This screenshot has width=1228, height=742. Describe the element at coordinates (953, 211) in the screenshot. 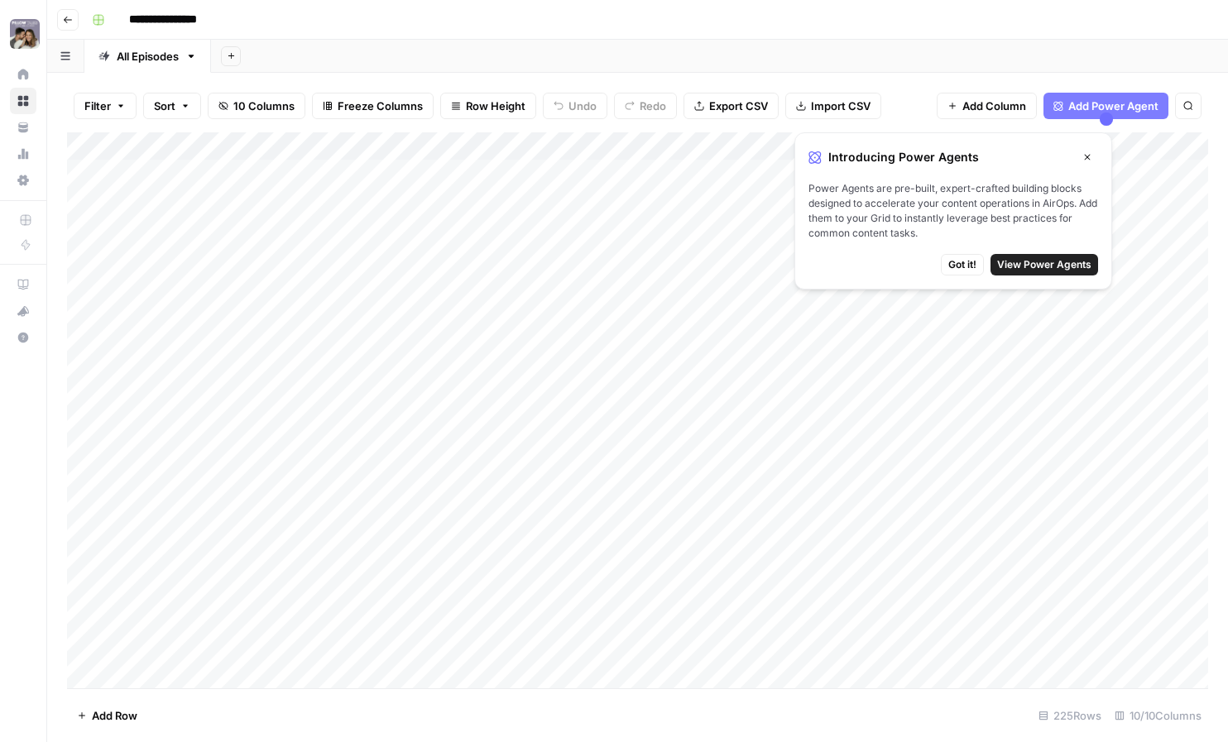

I see `span: Power Agents are pre-built, expert-crafted building blocks designed to accelerate your content op...` at that location.